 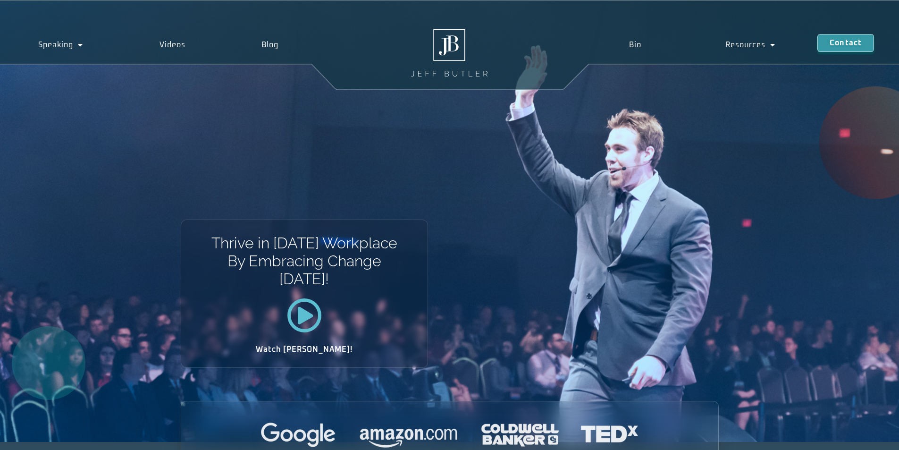 What do you see at coordinates (270, 45) in the screenshot?
I see `a: Blog` at bounding box center [270, 45].